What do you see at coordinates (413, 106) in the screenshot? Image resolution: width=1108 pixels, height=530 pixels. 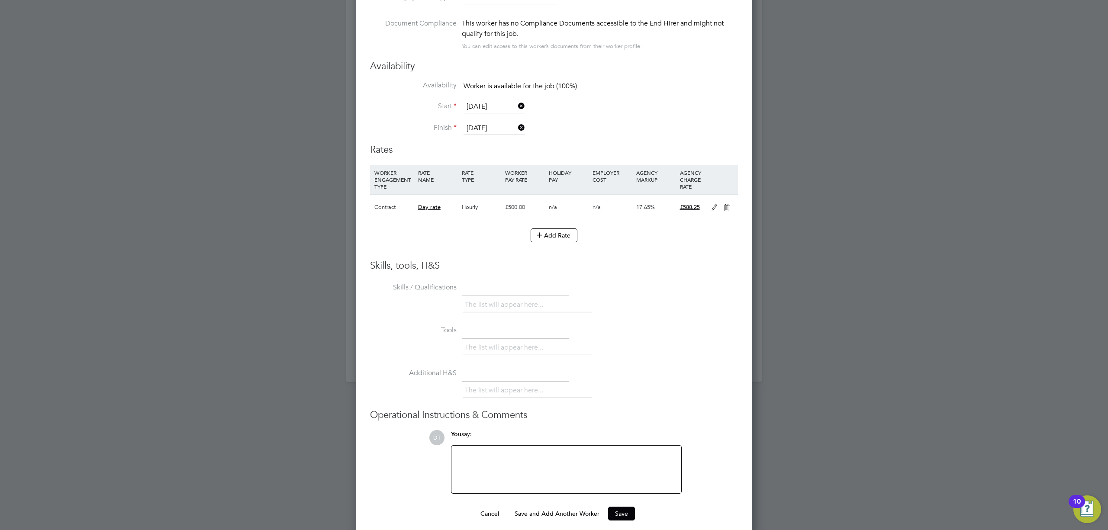 I see `label: Start` at bounding box center [413, 106].